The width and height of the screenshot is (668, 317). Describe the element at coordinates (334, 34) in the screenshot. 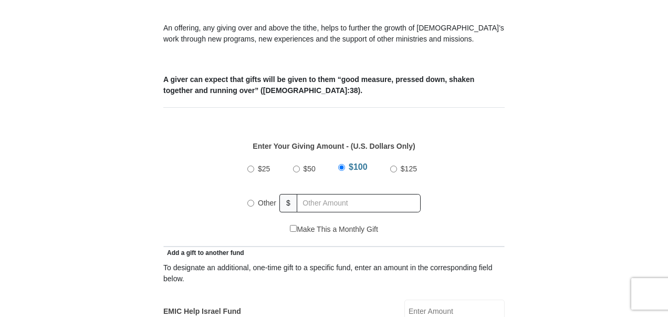

I see `p: An offering, any giving over and above the tithe, helps to further the growth of [DEMOGRAPHIC_DAT...` at that location.